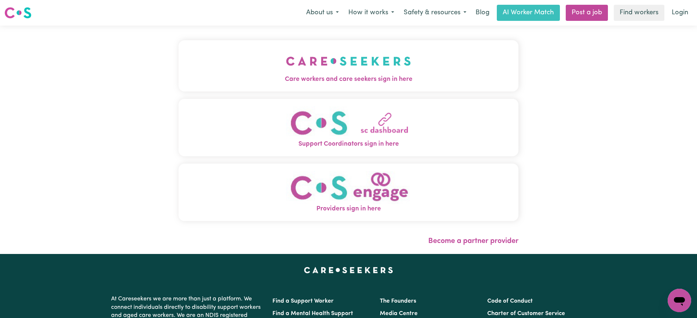 Image resolution: width=697 pixels, height=318 pixels. What do you see at coordinates (586, 13) in the screenshot?
I see `a: Post a job` at bounding box center [586, 13].